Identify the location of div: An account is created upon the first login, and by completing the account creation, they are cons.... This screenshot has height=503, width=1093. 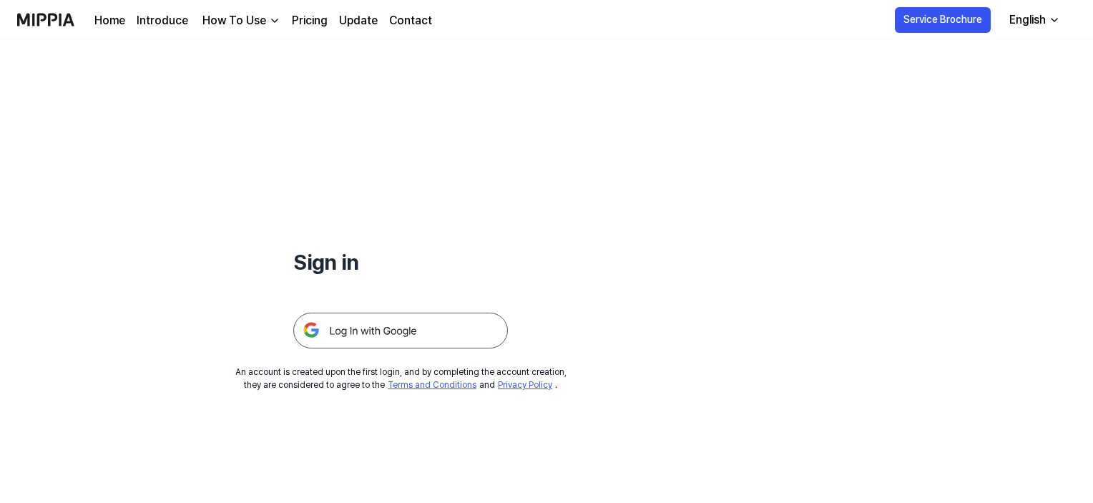
(401, 379).